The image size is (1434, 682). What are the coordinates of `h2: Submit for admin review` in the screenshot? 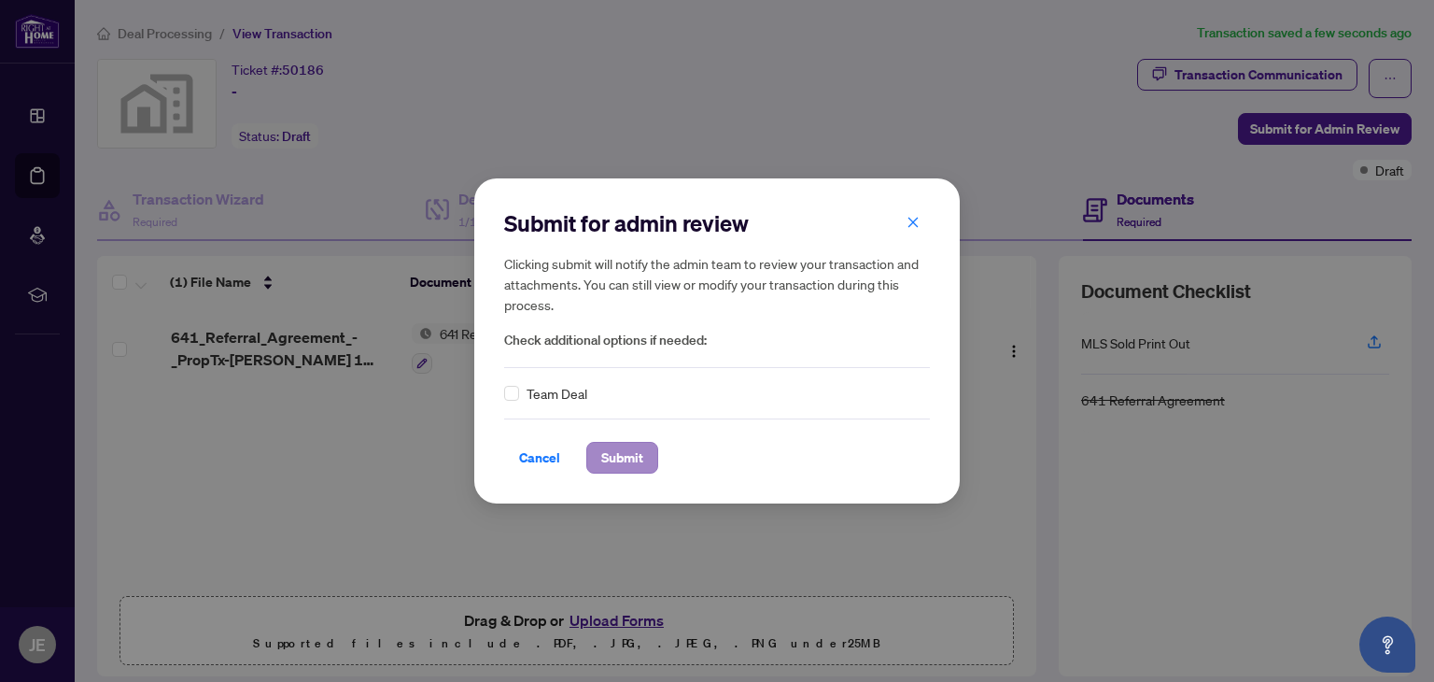 It's located at (717, 223).